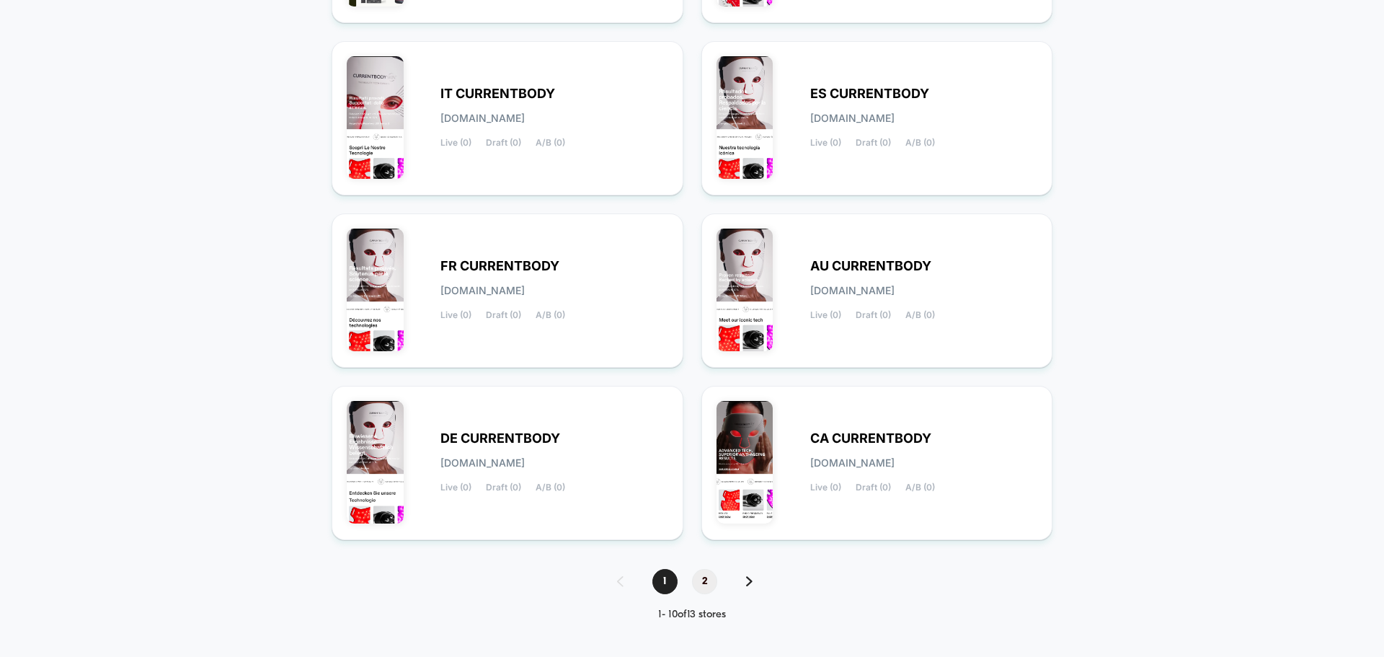  What do you see at coordinates (870, 94) in the screenshot?
I see `span: ES CURRENTBODY` at bounding box center [870, 94].